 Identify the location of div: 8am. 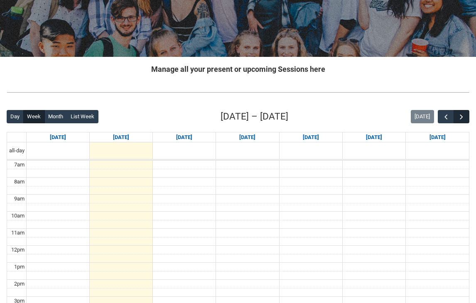
(19, 182).